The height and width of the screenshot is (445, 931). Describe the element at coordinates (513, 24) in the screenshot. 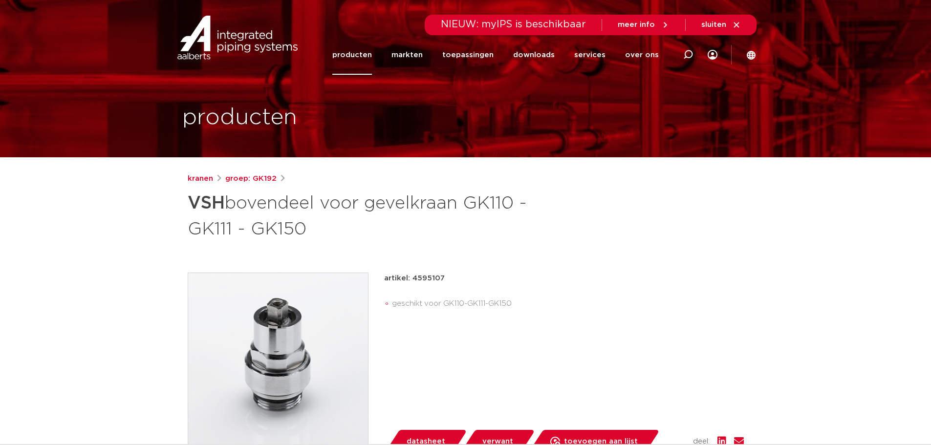

I see `span: NIEUW: myIPS is beschikbaar` at that location.